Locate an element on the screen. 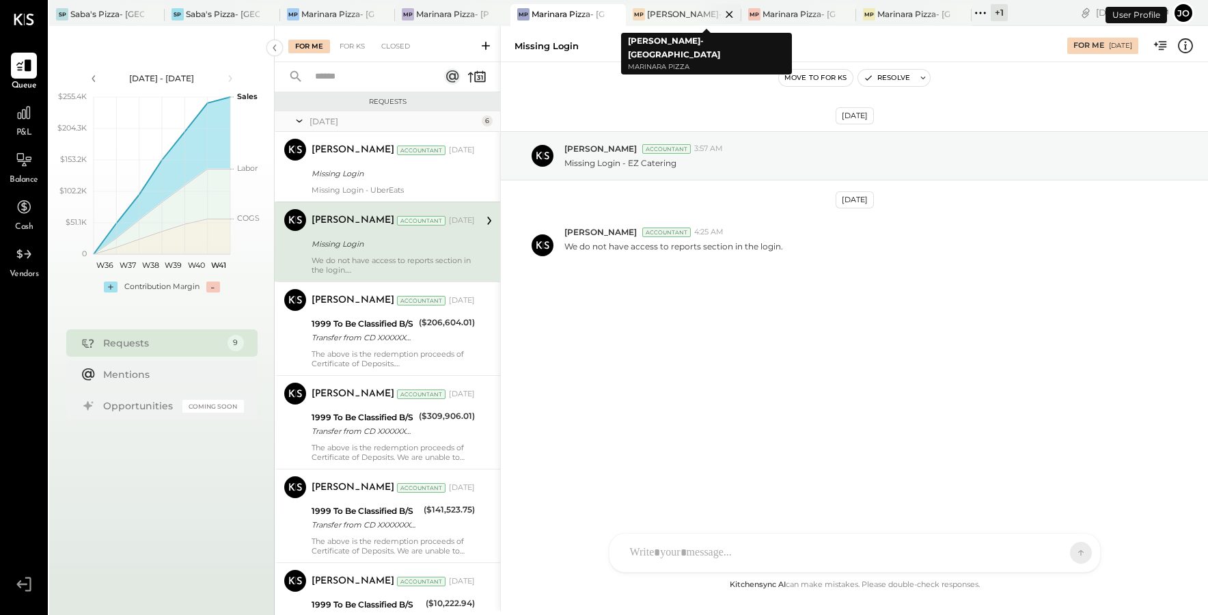 Image resolution: width=1208 pixels, height=615 pixels. span: 4:25 AM is located at coordinates (709, 232).